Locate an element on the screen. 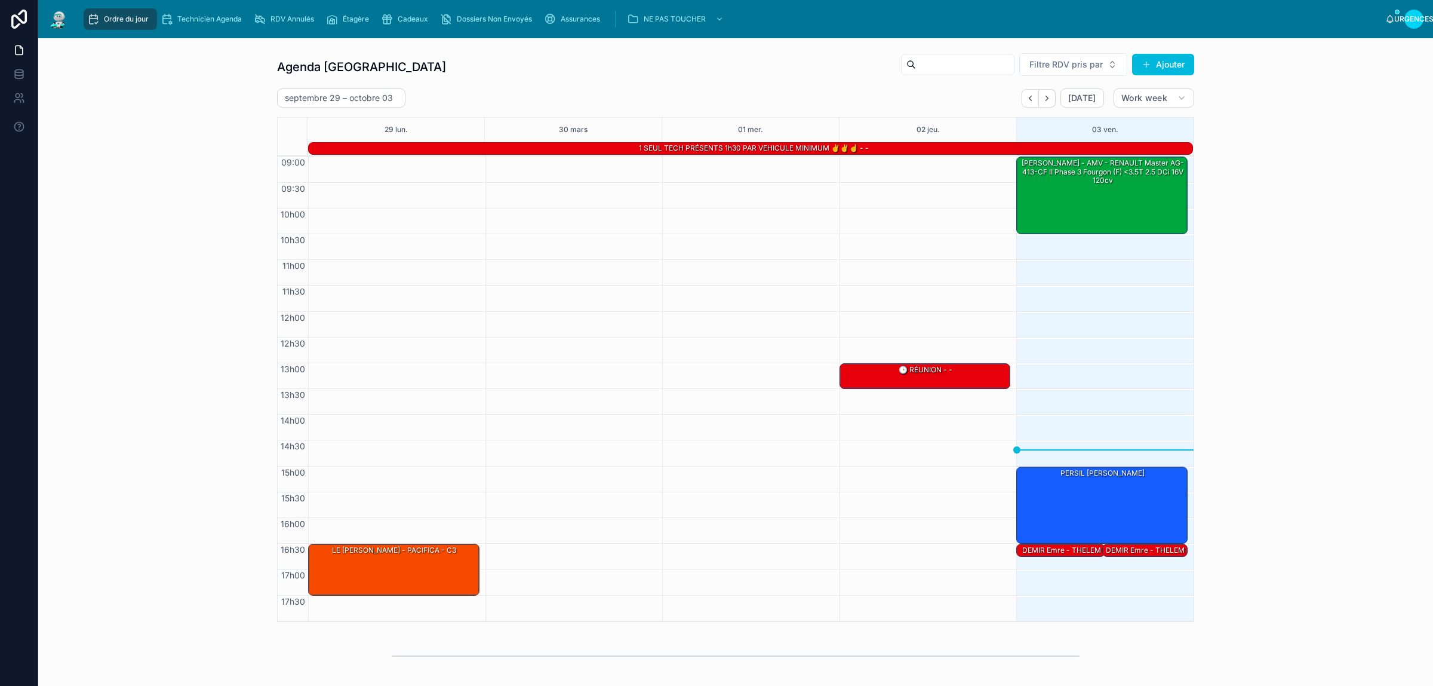 Image resolution: width=1433 pixels, height=686 pixels. button: 01 mer. is located at coordinates (751, 130).